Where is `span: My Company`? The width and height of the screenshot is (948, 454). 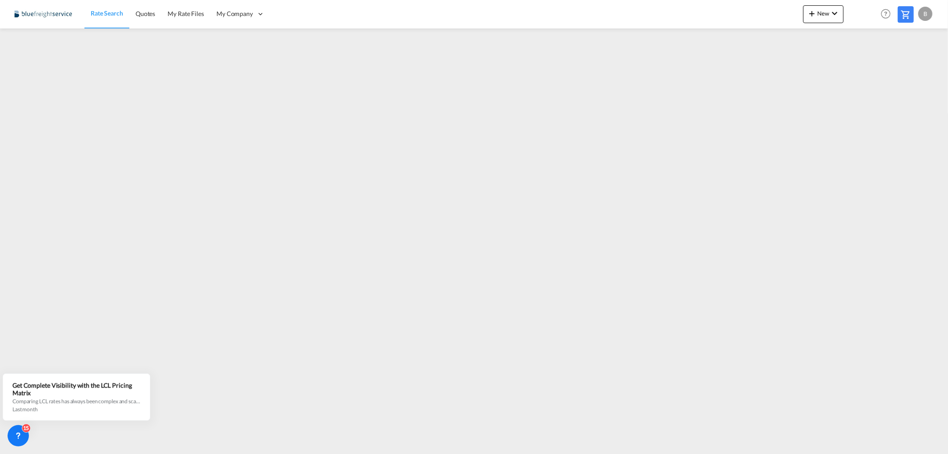
span: My Company is located at coordinates (235, 14).